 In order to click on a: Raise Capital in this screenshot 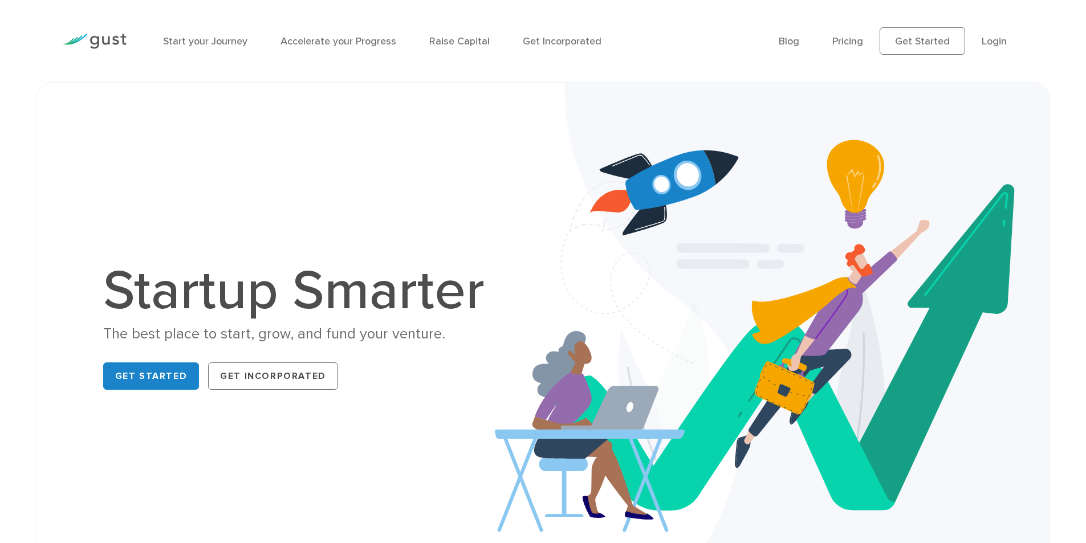, I will do `click(460, 41)`.